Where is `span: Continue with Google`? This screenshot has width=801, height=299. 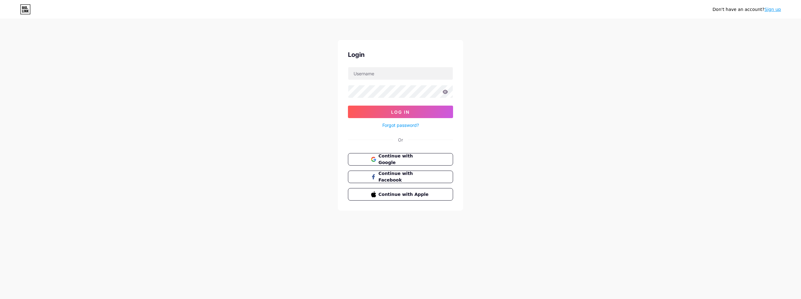
span: Continue with Google is located at coordinates (404, 160).